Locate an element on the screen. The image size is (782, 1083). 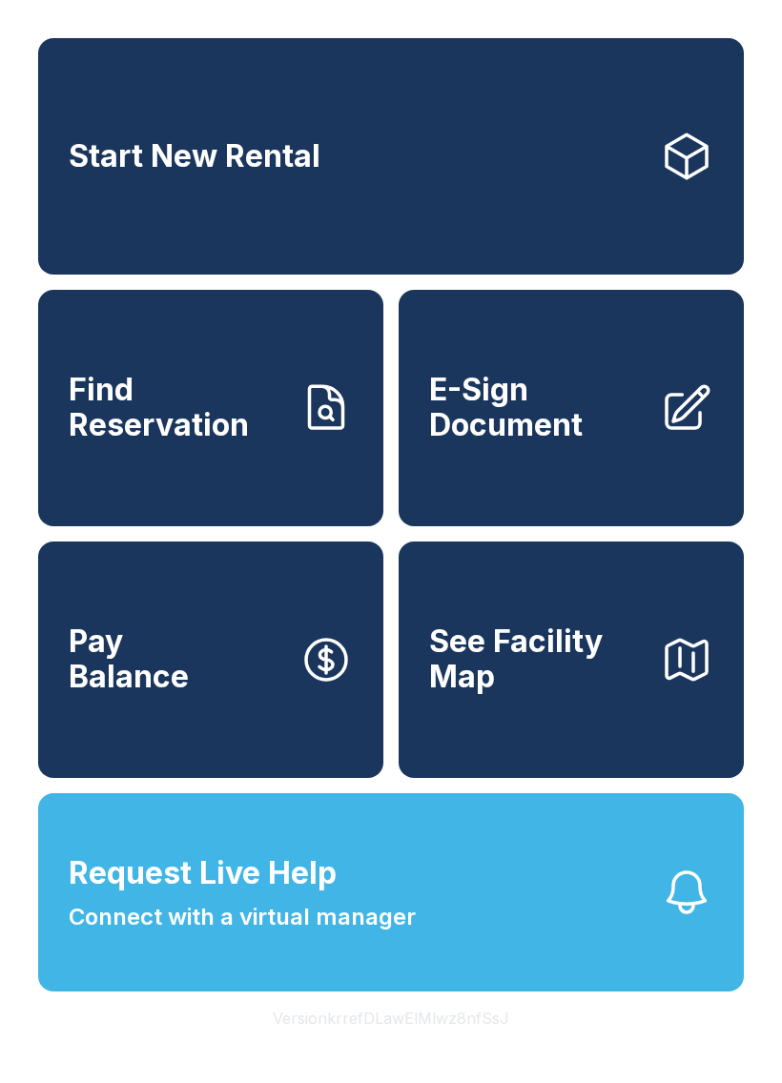
a: Start New Rental is located at coordinates (391, 156).